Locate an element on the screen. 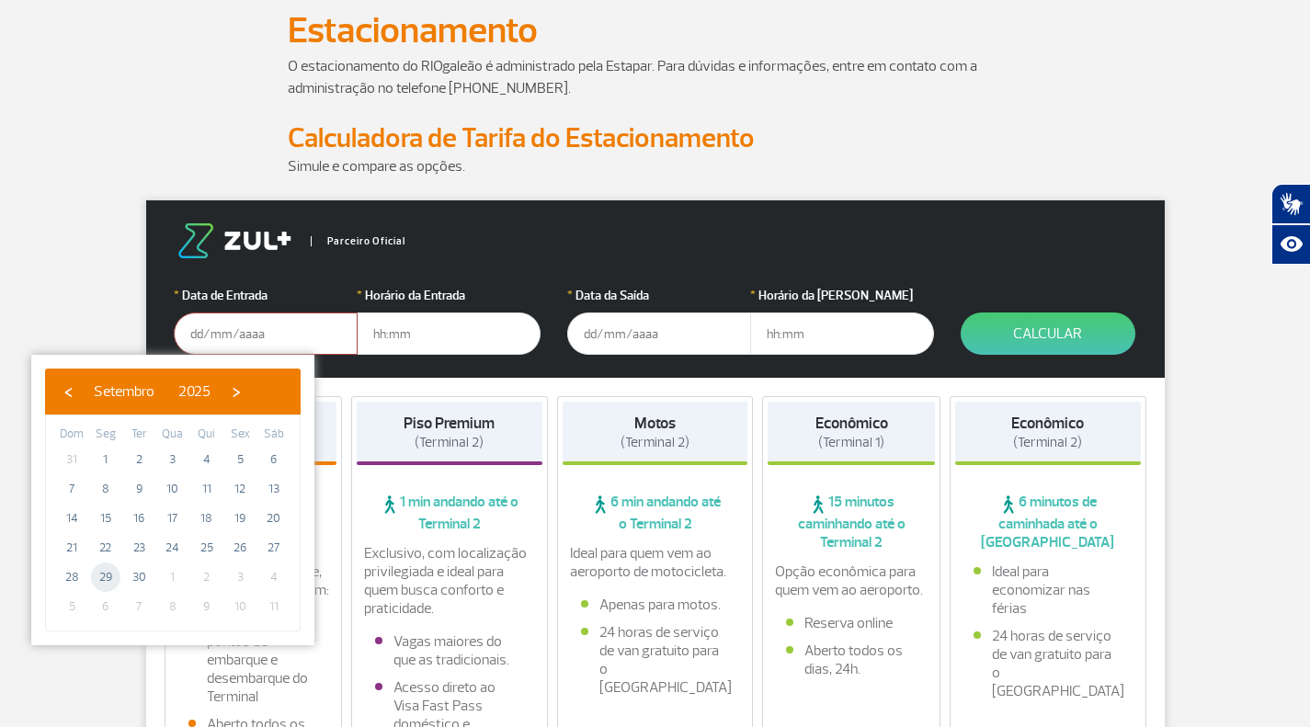 The height and width of the screenshot is (727, 1310). span: 6 min andando até o Terminal 2 is located at coordinates (656, 513).